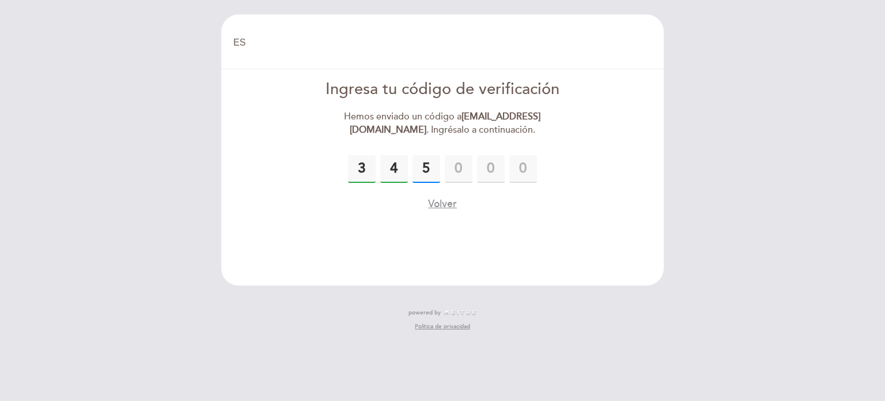 Image resolution: width=885 pixels, height=401 pixels. I want to click on a: powered by, so click(443, 312).